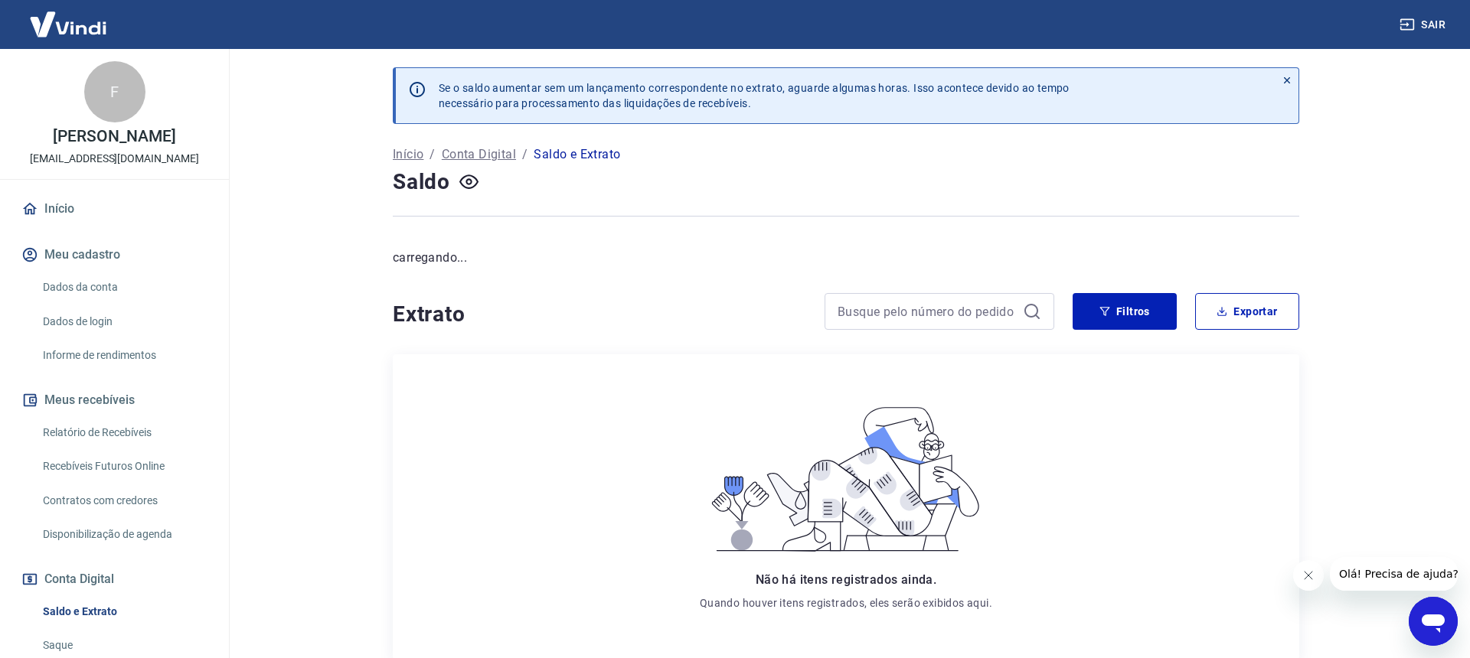  I want to click on a: Dados da conta, so click(123, 287).